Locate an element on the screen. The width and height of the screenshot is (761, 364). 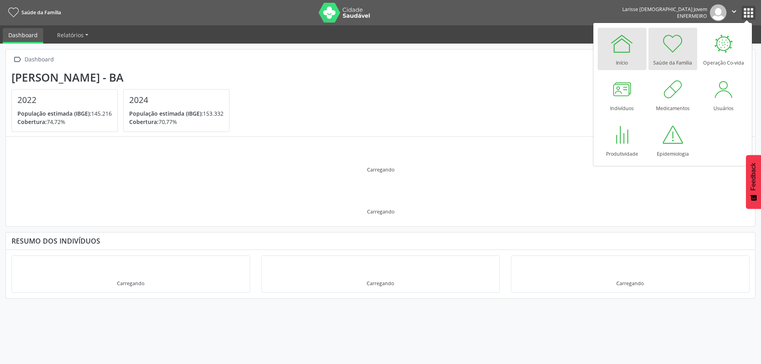
div: Dashboard is located at coordinates (39, 59).